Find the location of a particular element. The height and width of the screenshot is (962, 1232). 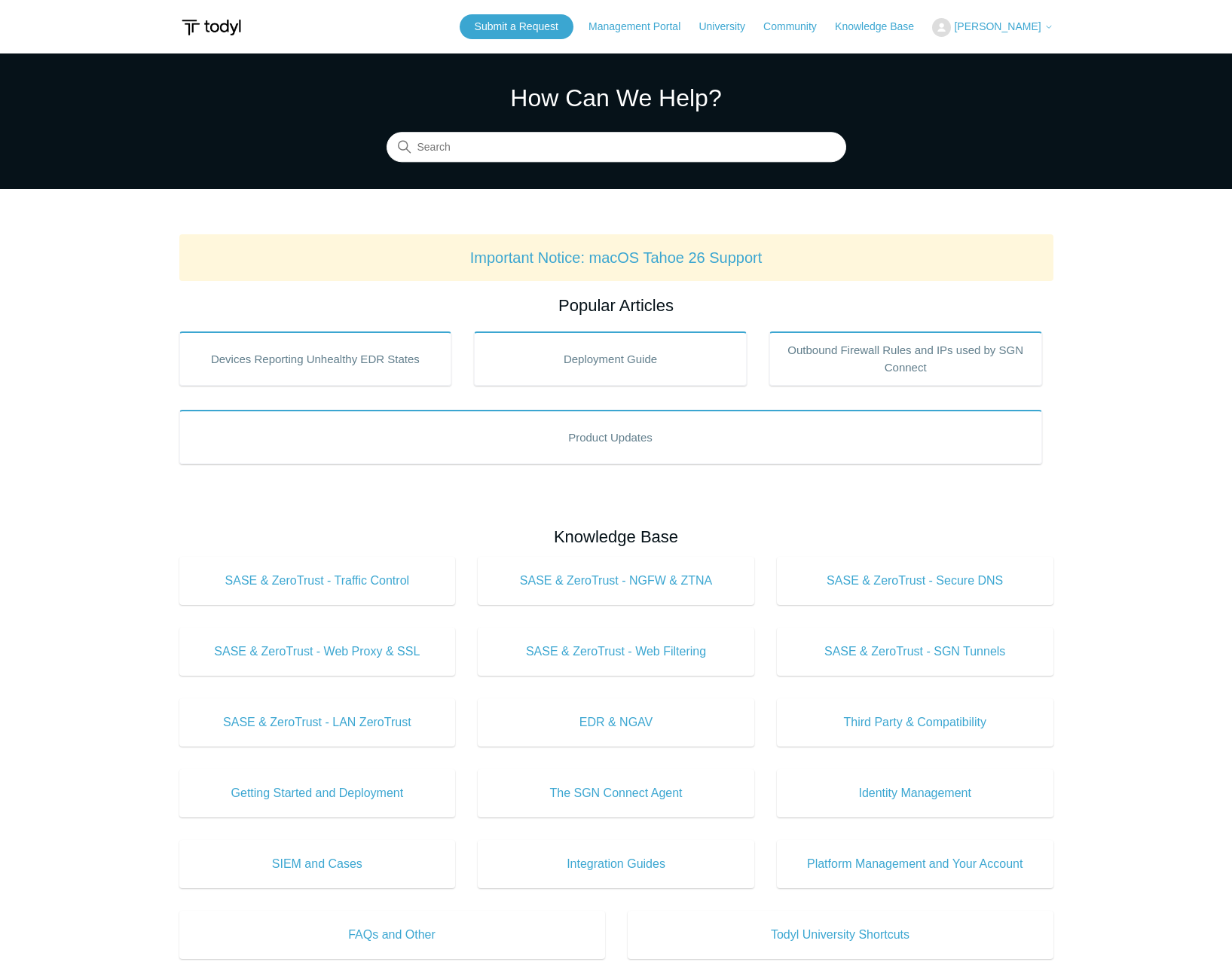

span: Identity Management is located at coordinates (915, 793).